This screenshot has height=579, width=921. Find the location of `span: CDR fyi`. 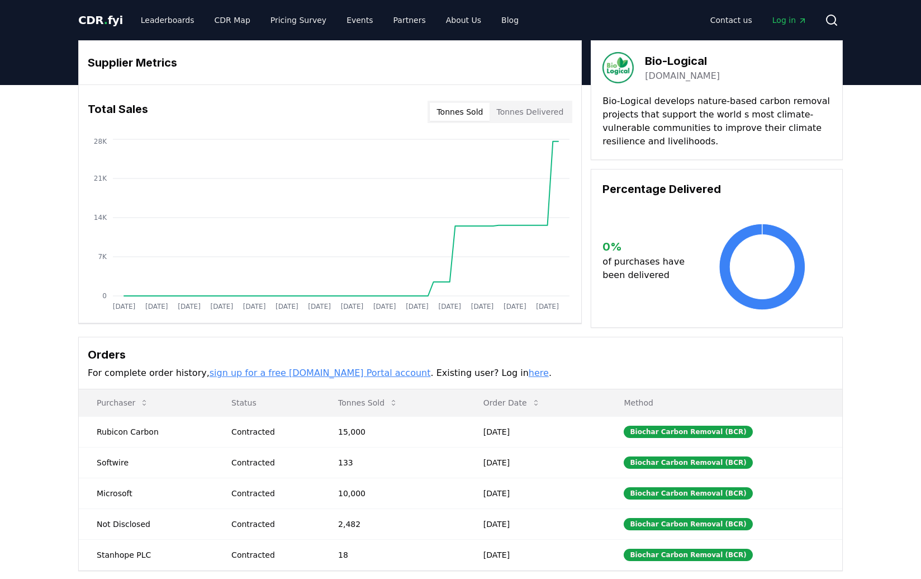

span: CDR fyi is located at coordinates (101, 20).